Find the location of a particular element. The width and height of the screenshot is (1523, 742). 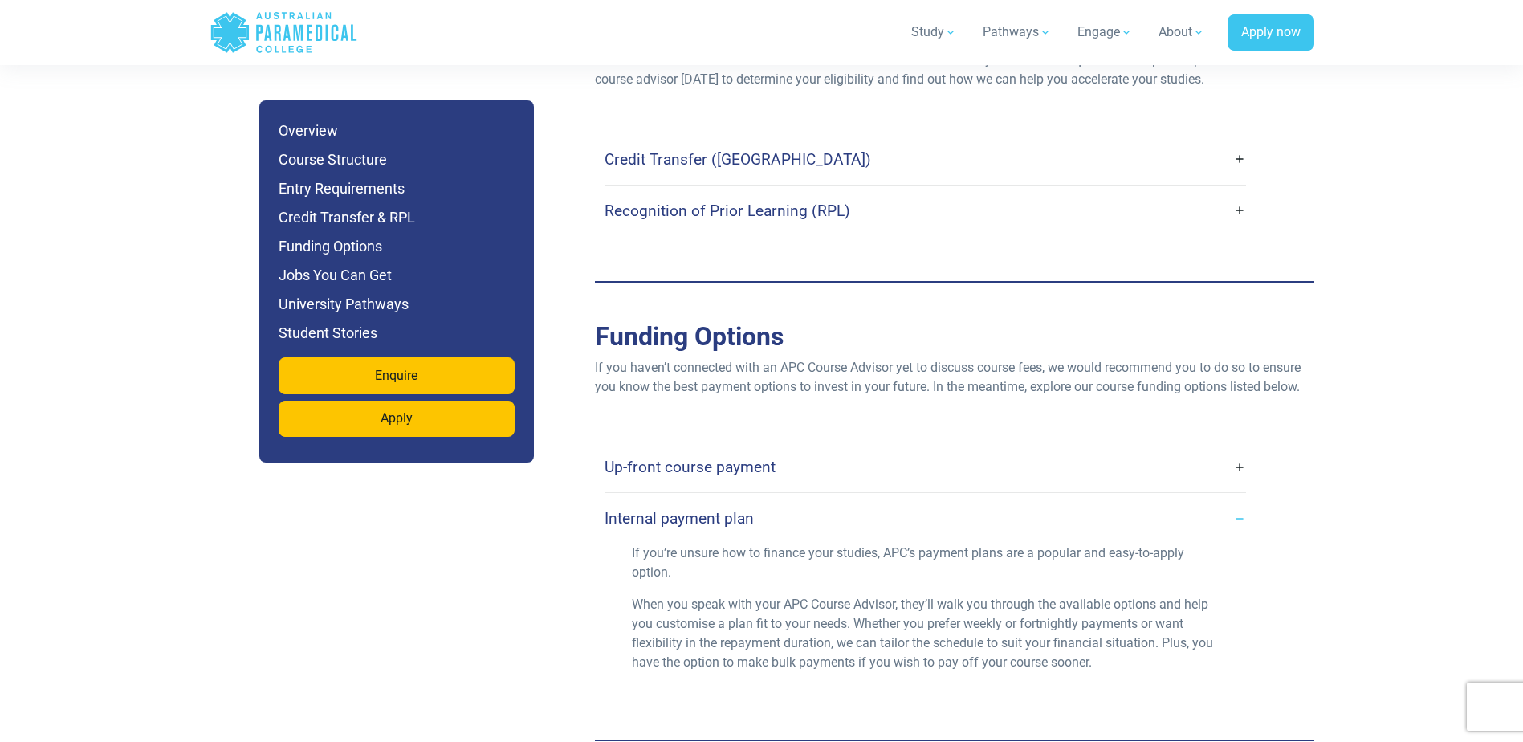

h4: Recognition of Prior Learning (RPL) is located at coordinates (727, 210).